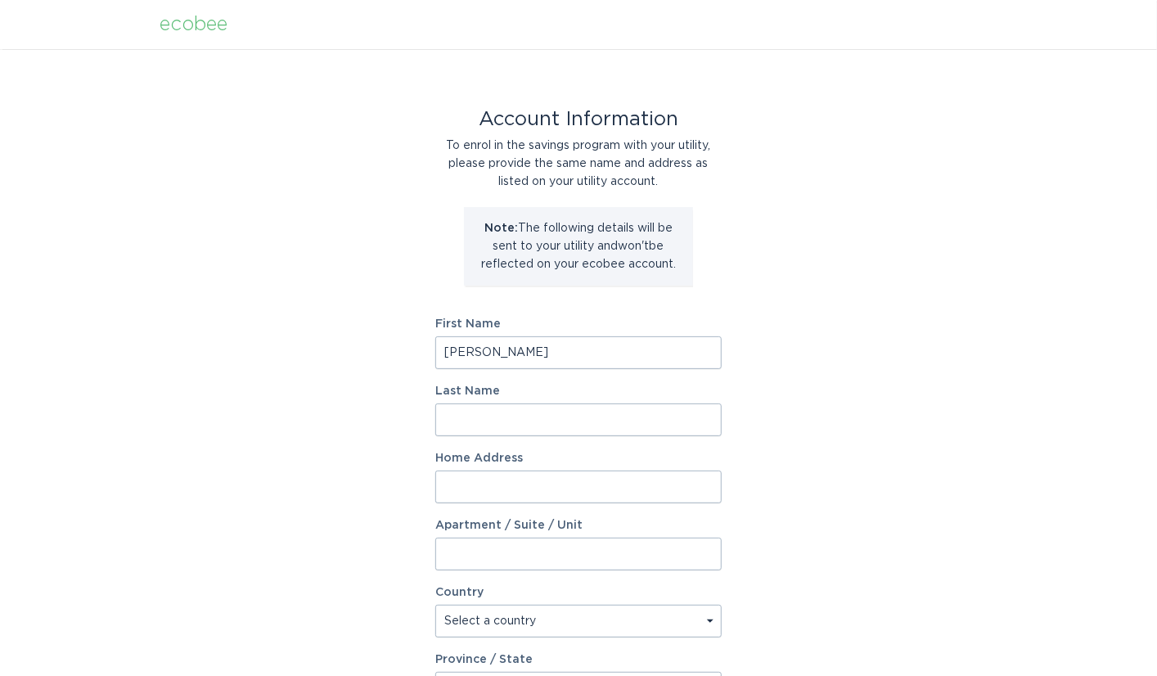 The height and width of the screenshot is (676, 1157). Describe the element at coordinates (578, 119) in the screenshot. I see `div: Account Information` at that location.